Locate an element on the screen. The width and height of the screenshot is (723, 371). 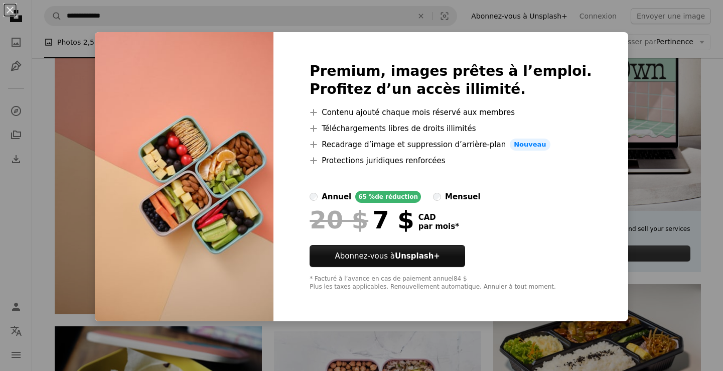
span: 20 $ is located at coordinates (338, 220).